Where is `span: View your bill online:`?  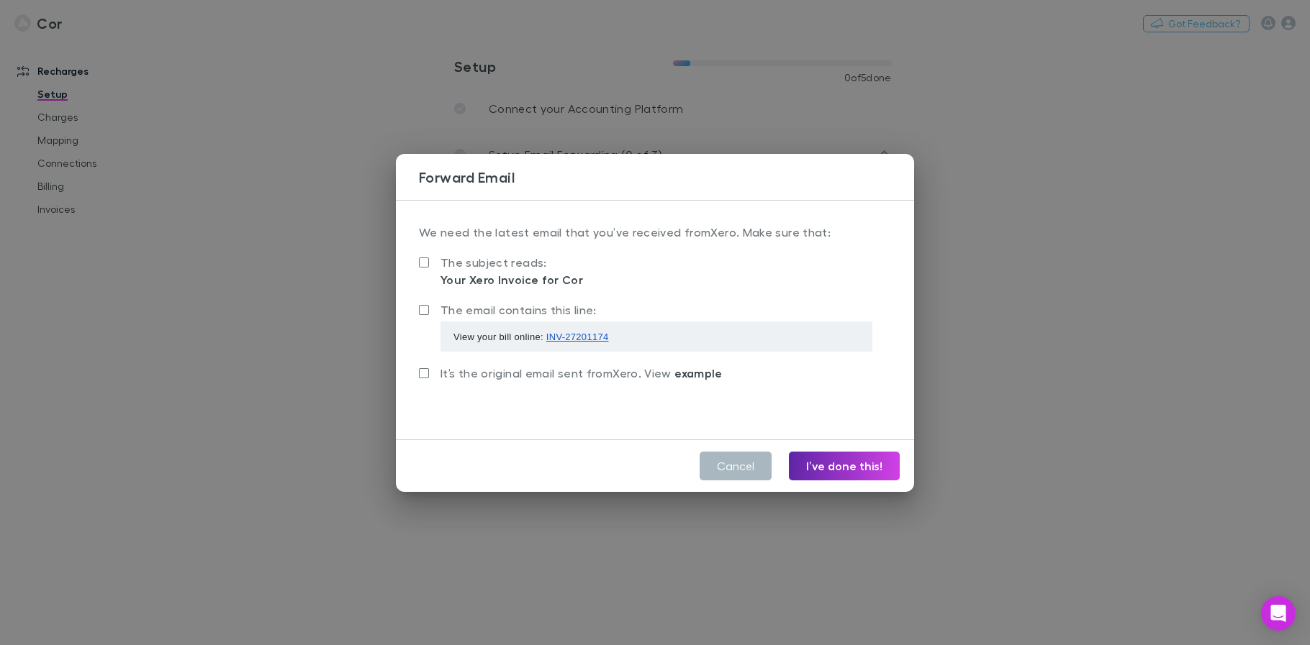 span: View your bill online: is located at coordinates (531, 337).